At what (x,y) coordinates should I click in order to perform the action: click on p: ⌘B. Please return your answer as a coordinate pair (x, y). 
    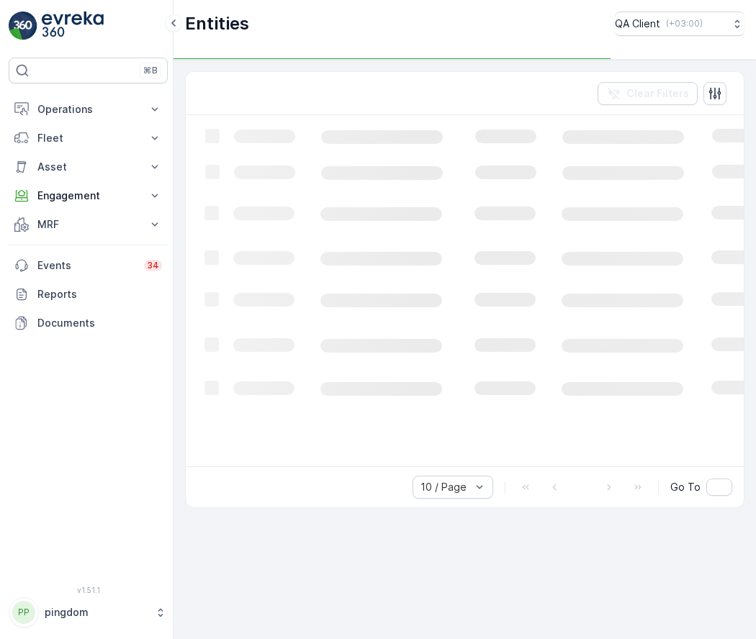
    Looking at the image, I should click on (150, 71).